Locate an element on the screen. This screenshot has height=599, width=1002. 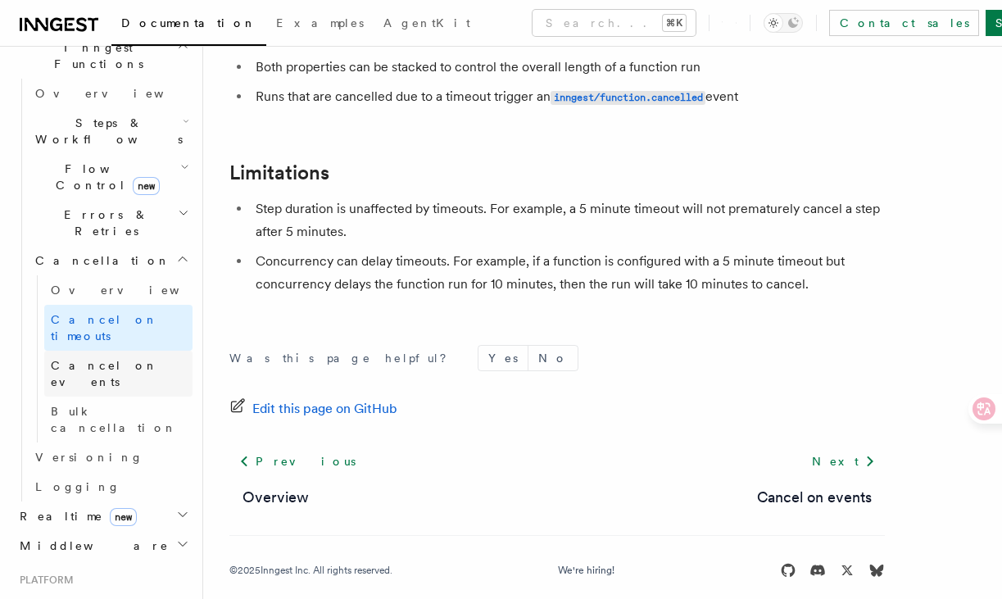
button: Flow Controlnew is located at coordinates (111, 177).